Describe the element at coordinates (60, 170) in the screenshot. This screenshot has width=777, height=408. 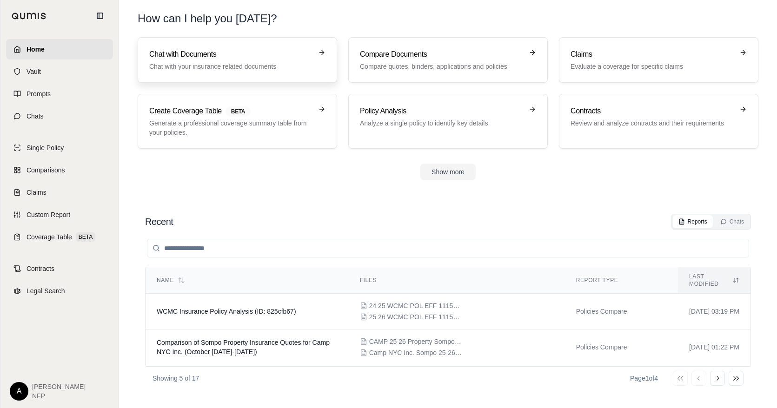
I see `a: Comparisons` at that location.